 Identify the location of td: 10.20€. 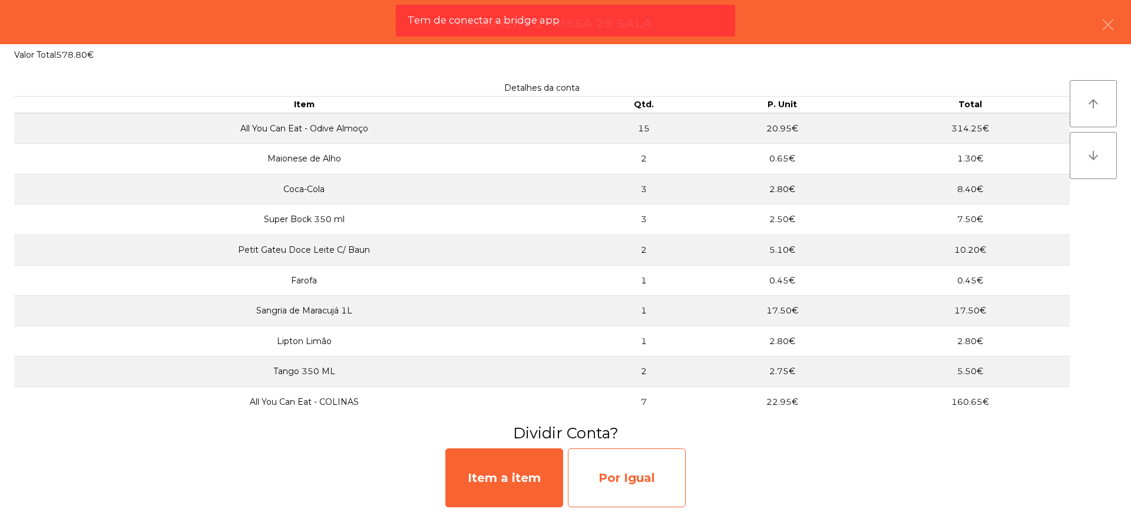
(970, 250).